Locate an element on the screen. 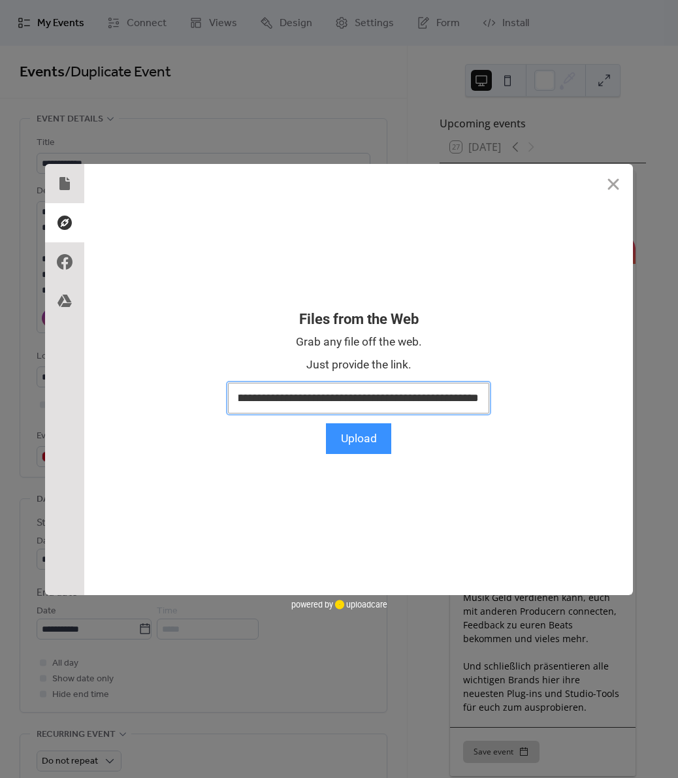 This screenshot has height=778, width=678. button: Upload is located at coordinates (359, 439).